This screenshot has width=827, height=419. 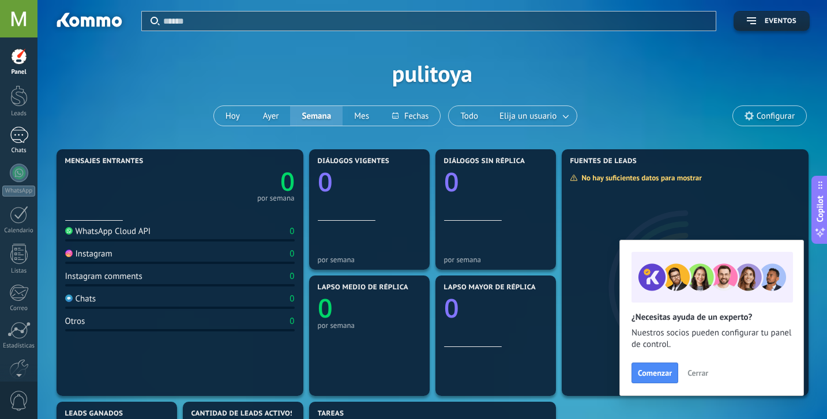 I want to click on span: Cantidad de leads activos, so click(x=243, y=414).